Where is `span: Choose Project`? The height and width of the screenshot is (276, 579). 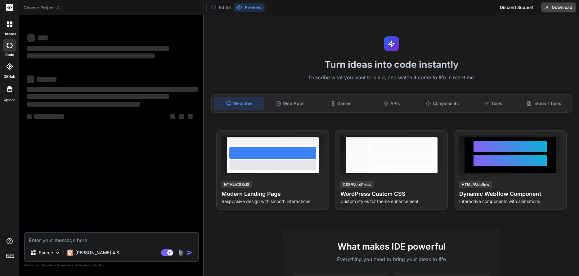 span: Choose Project is located at coordinates (42, 8).